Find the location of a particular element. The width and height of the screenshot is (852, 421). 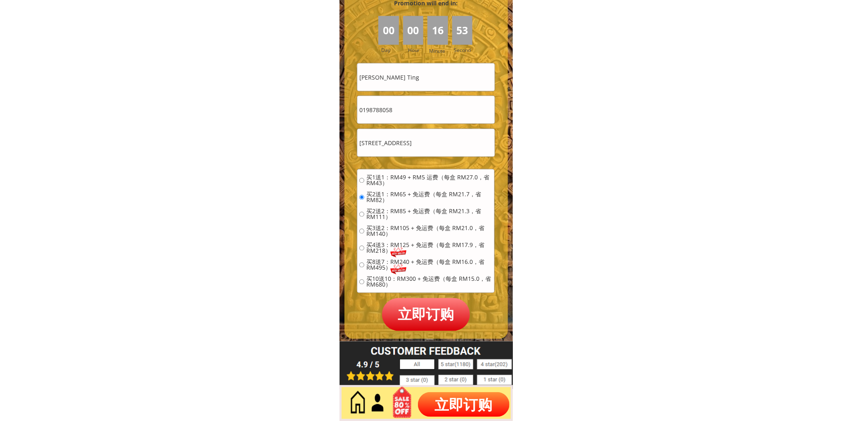

input: 地址 is located at coordinates (426, 143).